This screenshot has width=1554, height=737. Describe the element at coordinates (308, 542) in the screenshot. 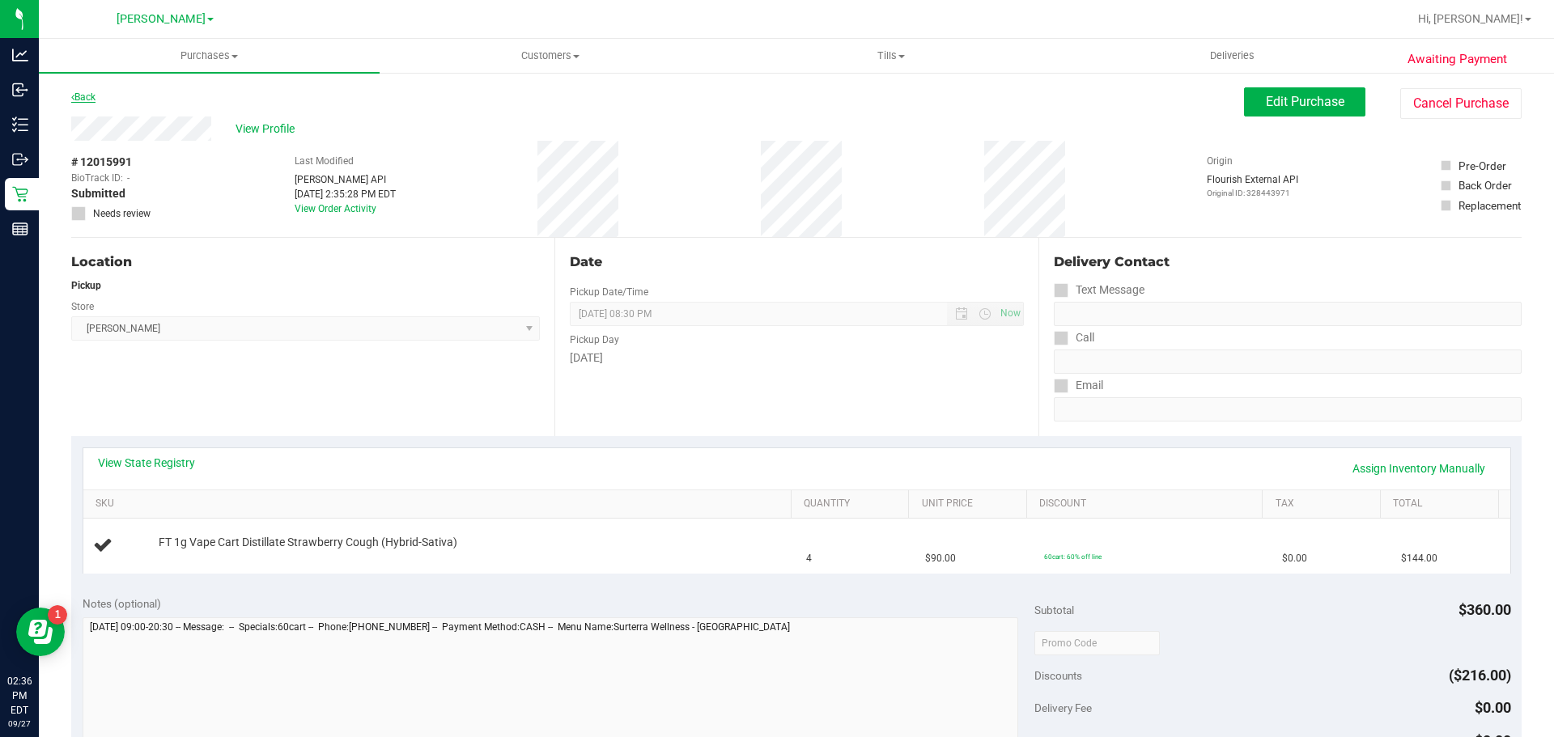

I see `span: FT 1g Vape Cart Distillate Strawberry Cough (Hybrid-Sativa)` at that location.